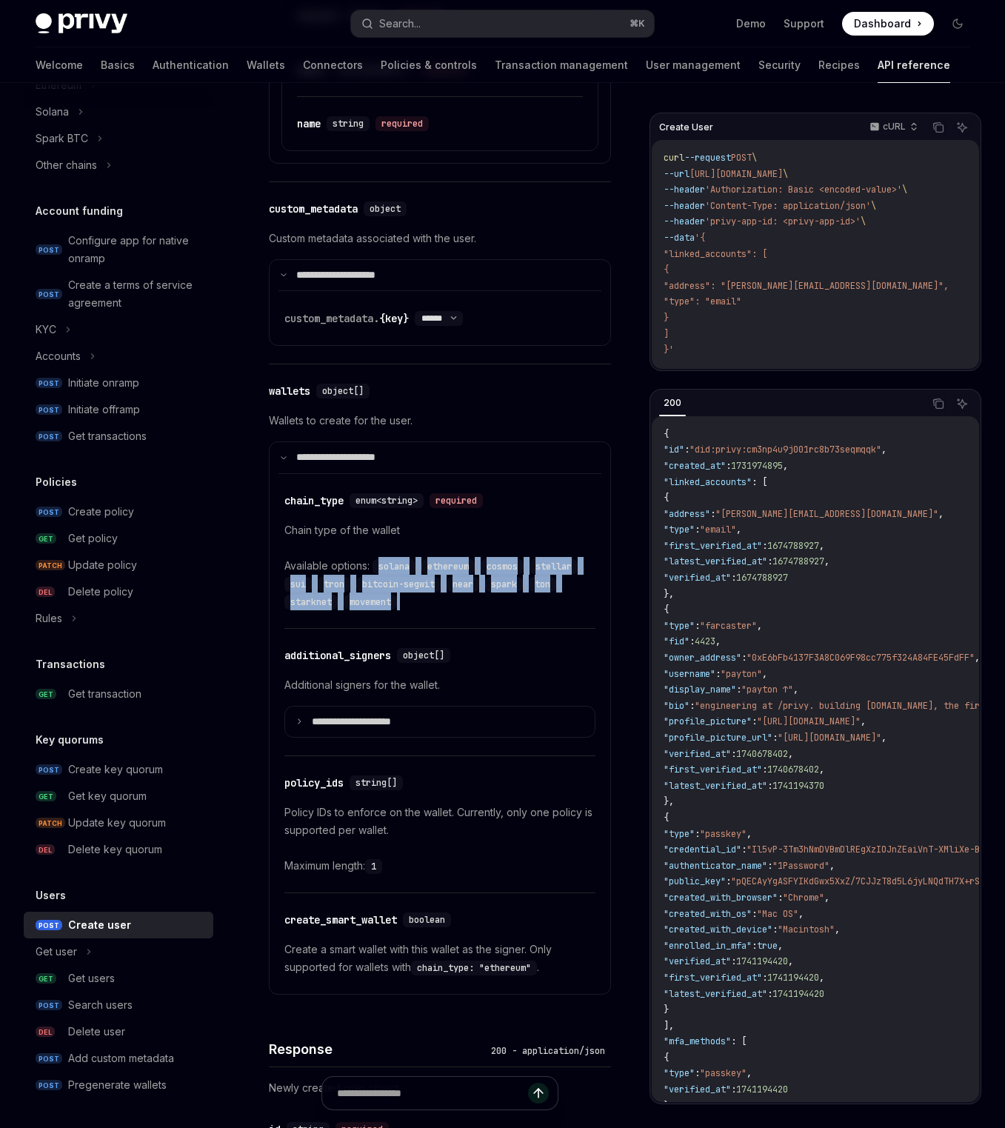 Image resolution: width=1005 pixels, height=1128 pixels. What do you see at coordinates (116, 769) in the screenshot?
I see `div: Create key quorum` at bounding box center [116, 769].